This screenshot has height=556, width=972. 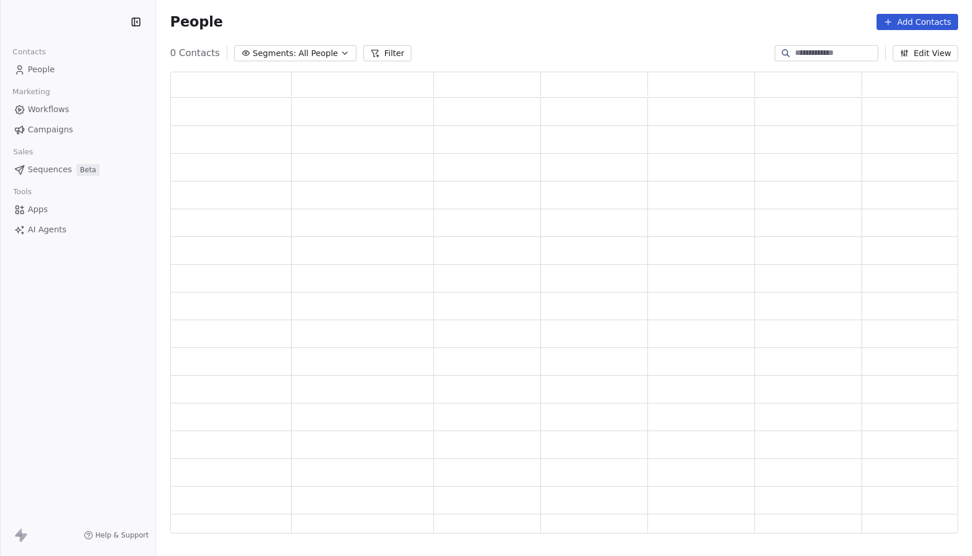 I want to click on span: Workflows, so click(x=49, y=109).